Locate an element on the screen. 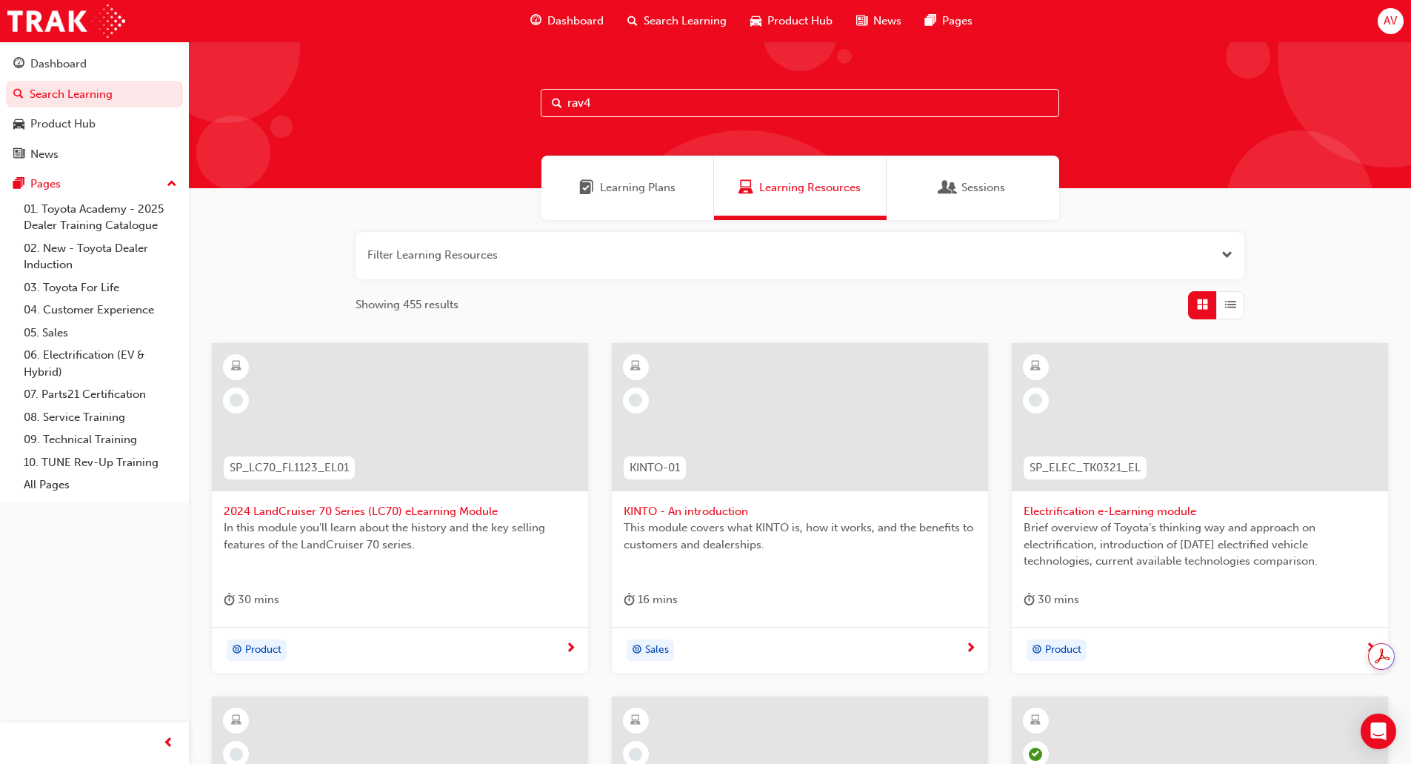  div: 16 mins is located at coordinates (650, 599).